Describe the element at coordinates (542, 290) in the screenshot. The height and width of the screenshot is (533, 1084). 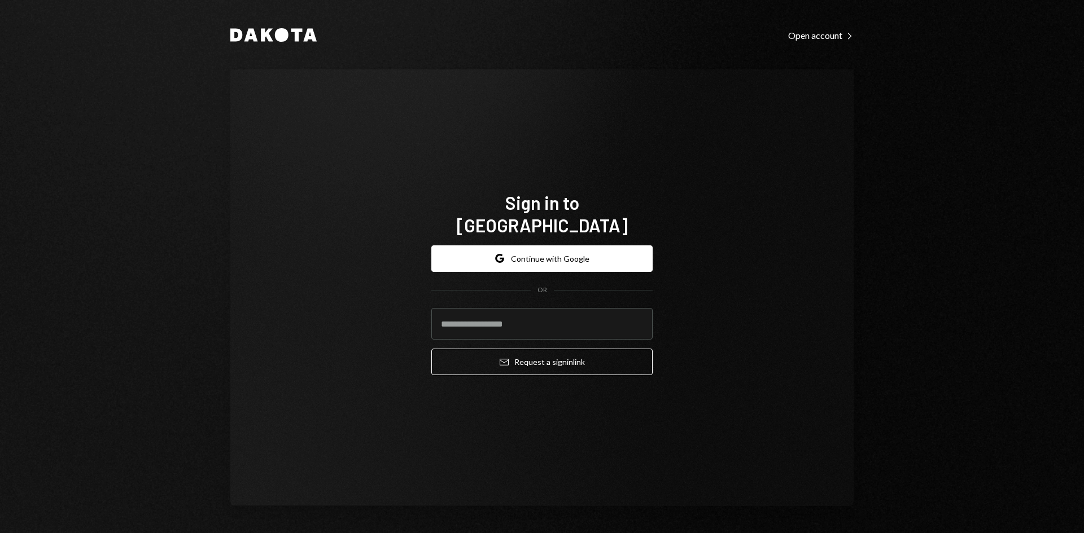
I see `div: OR` at that location.